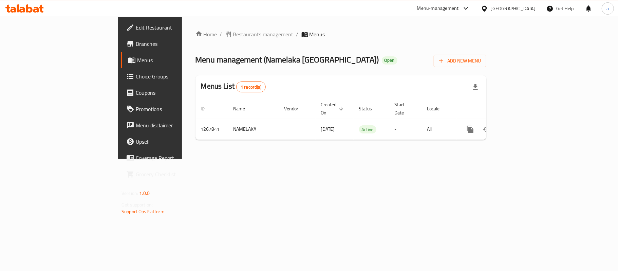 The height and width of the screenshot is (271, 618). I want to click on span: Coupons, so click(176, 93).